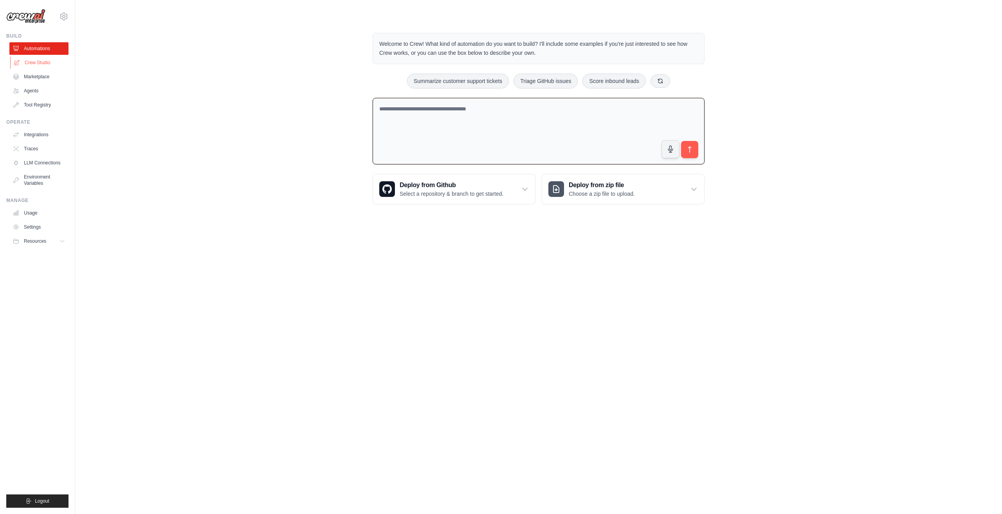  What do you see at coordinates (37, 122) in the screenshot?
I see `div: Operate` at bounding box center [37, 122].